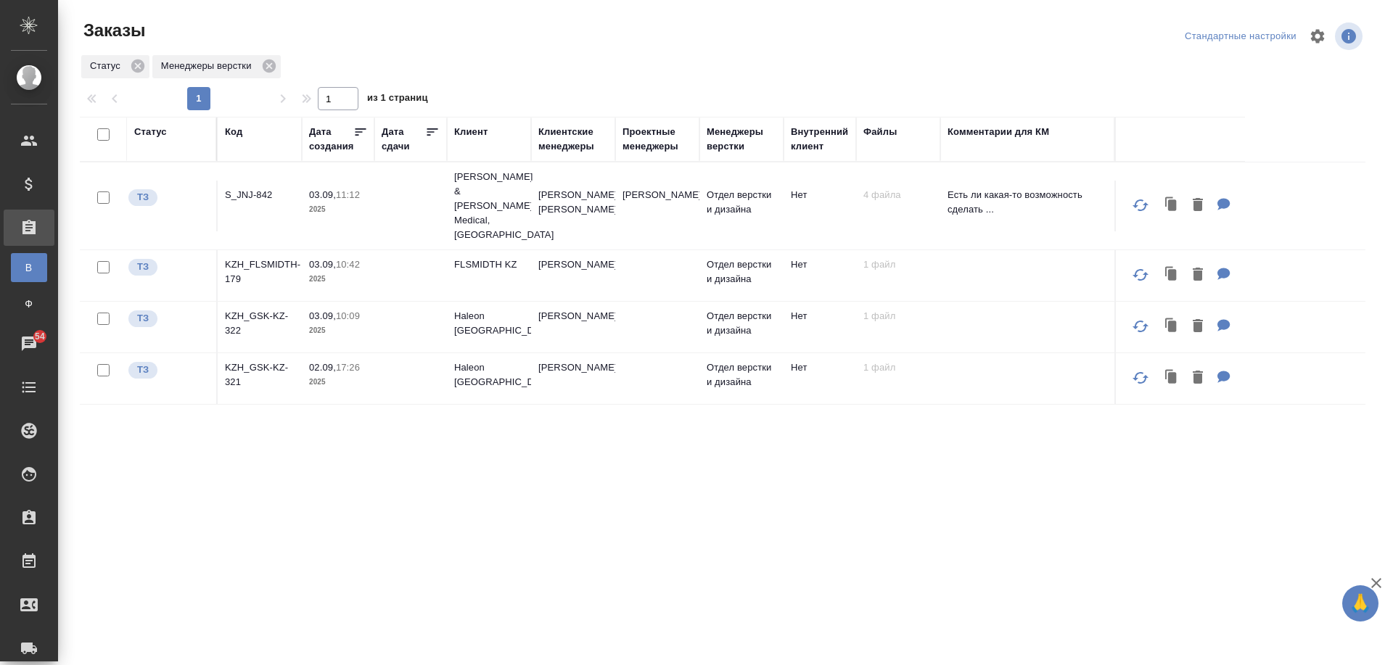  What do you see at coordinates (573, 139) in the screenshot?
I see `div: Клиентские менеджеры` at bounding box center [573, 139].